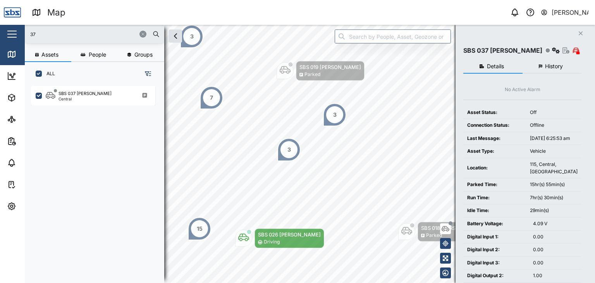 The width and height of the screenshot is (595, 283). What do you see at coordinates (212, 98) in the screenshot?
I see `div: 7` at bounding box center [212, 98].